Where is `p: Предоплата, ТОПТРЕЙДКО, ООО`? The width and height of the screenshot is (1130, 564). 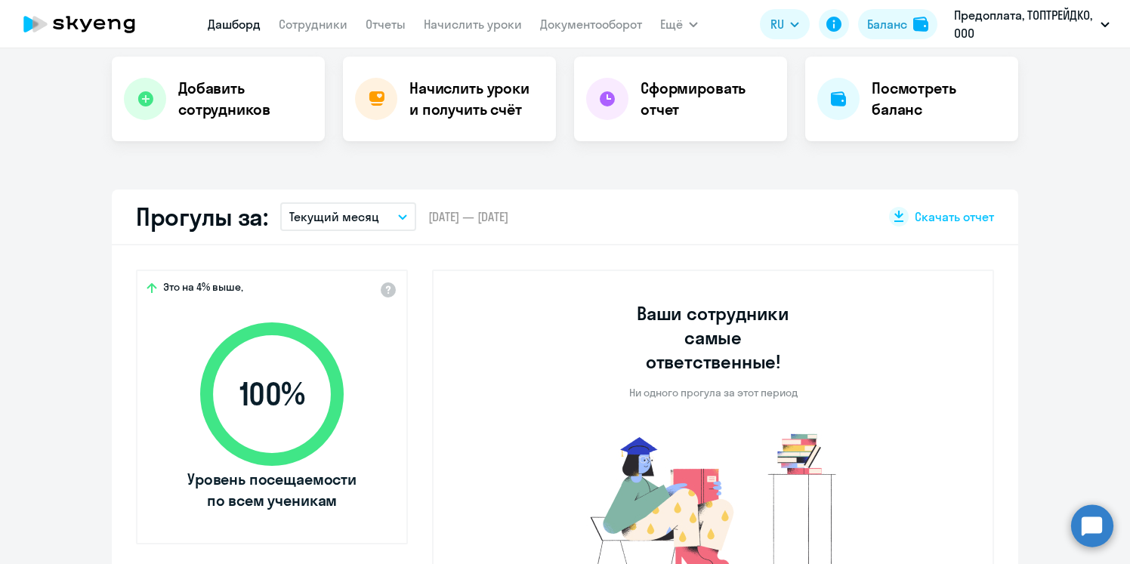
p: Предоплата, ТОПТРЕЙДКО, ООО is located at coordinates (1024, 24).